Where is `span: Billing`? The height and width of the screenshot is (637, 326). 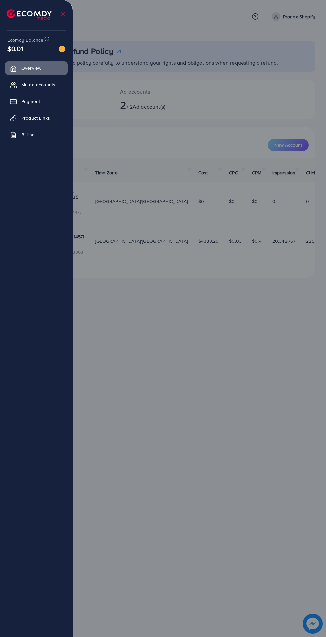
span: Billing is located at coordinates (28, 135).